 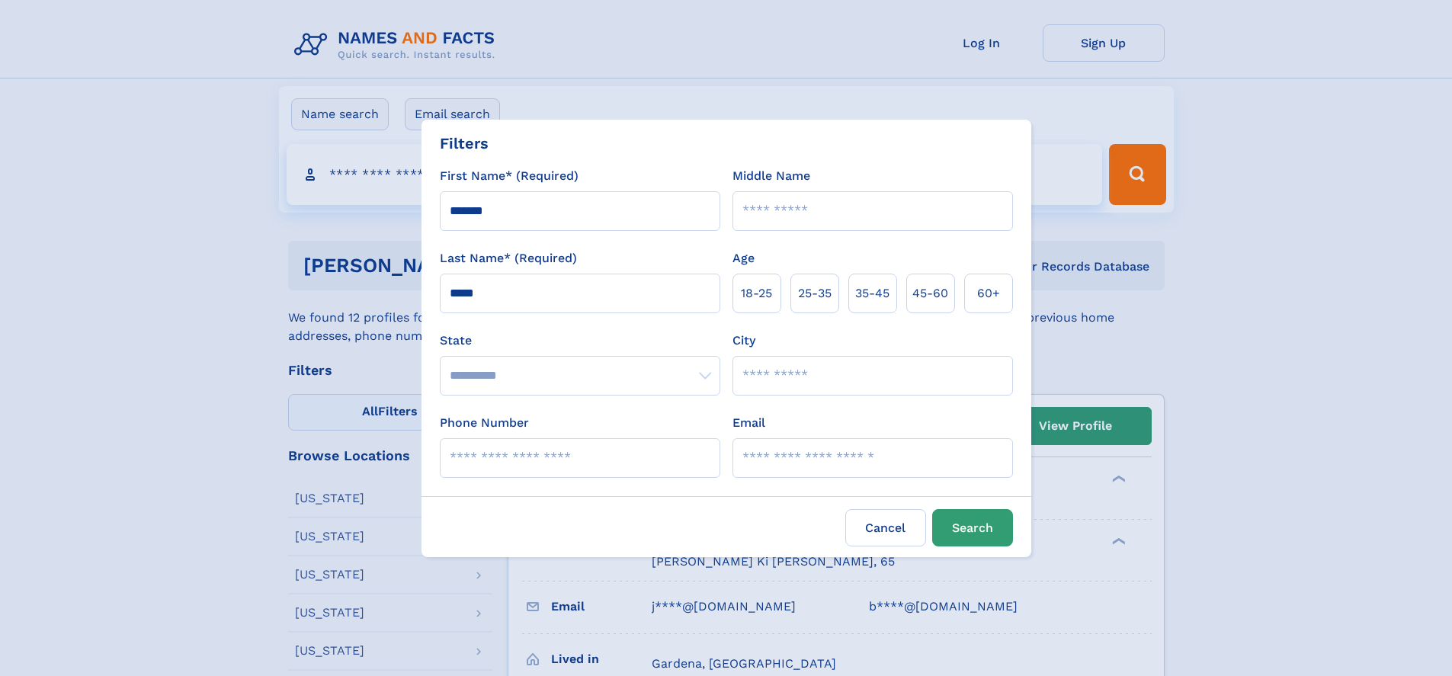 I want to click on label: Middle Name, so click(x=772, y=176).